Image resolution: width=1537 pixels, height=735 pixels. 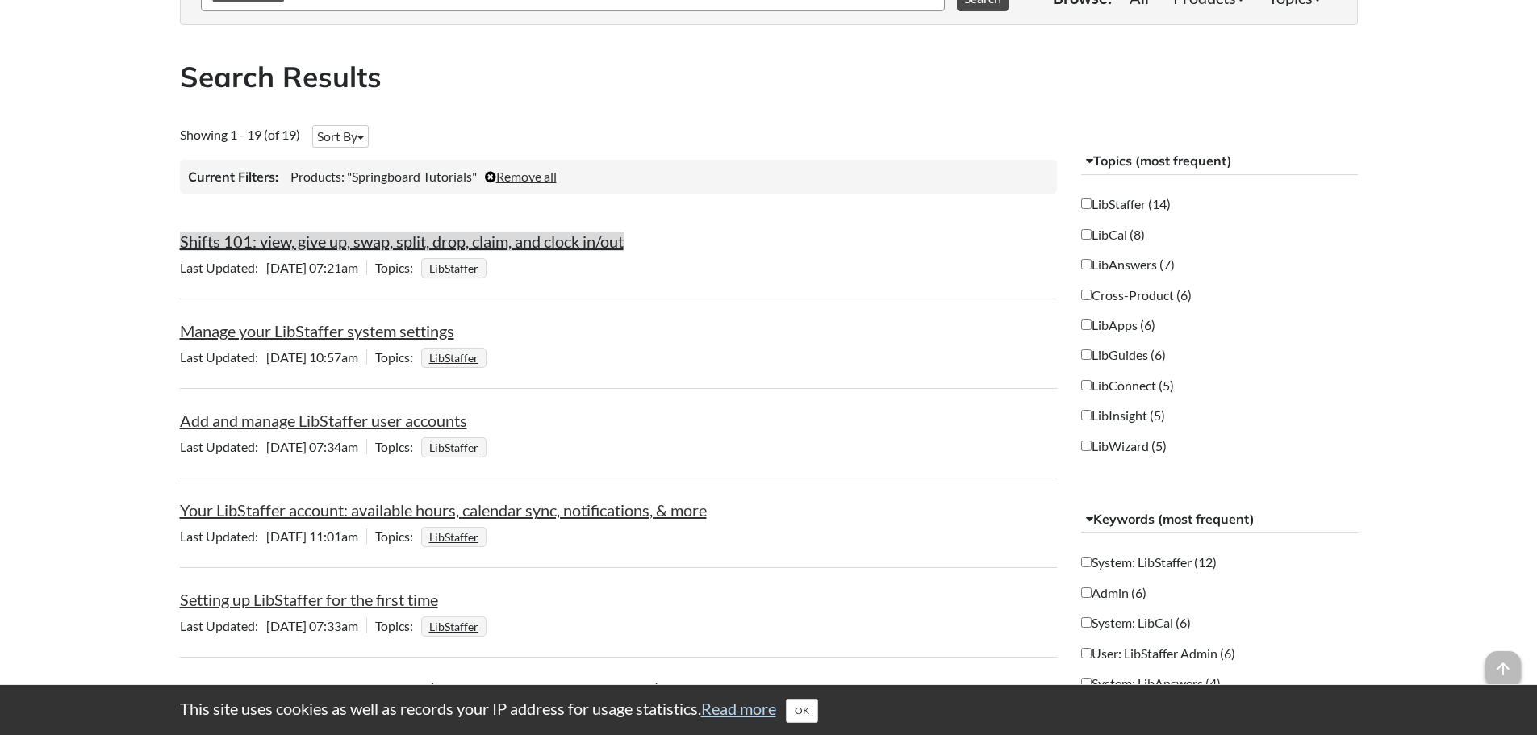 I want to click on button: Topics (most frequent), so click(x=1219, y=161).